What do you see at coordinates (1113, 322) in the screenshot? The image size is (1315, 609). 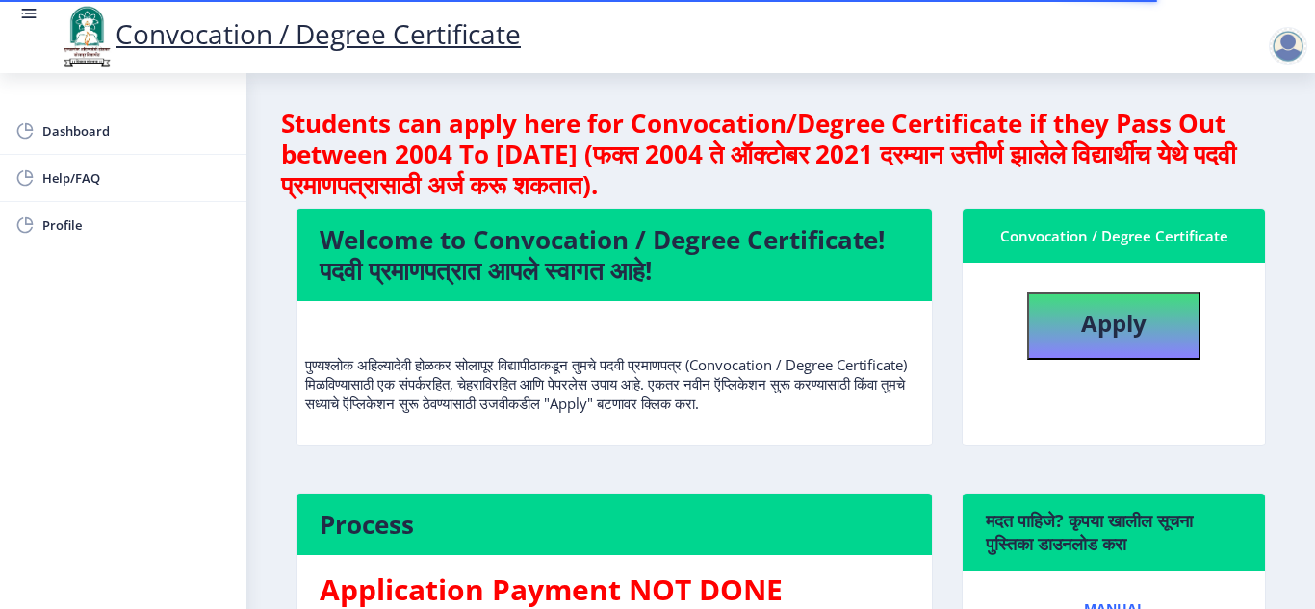 I see `b: Apply` at bounding box center [1113, 322].